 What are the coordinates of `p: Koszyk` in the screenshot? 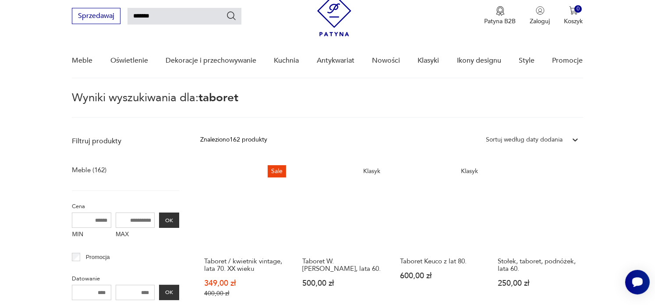 It's located at (573, 21).